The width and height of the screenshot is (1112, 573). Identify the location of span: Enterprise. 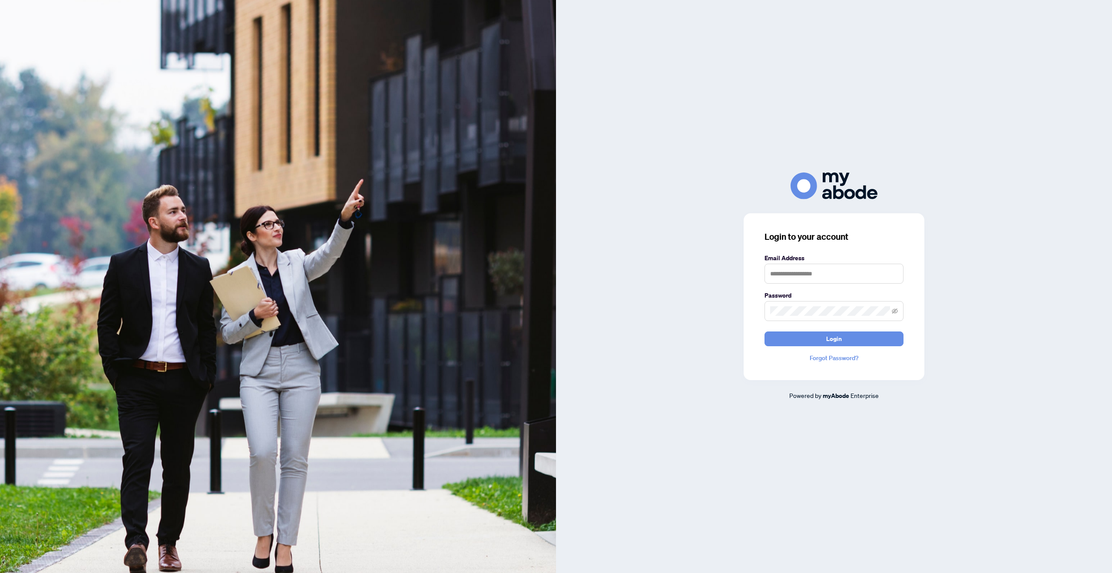
(865, 395).